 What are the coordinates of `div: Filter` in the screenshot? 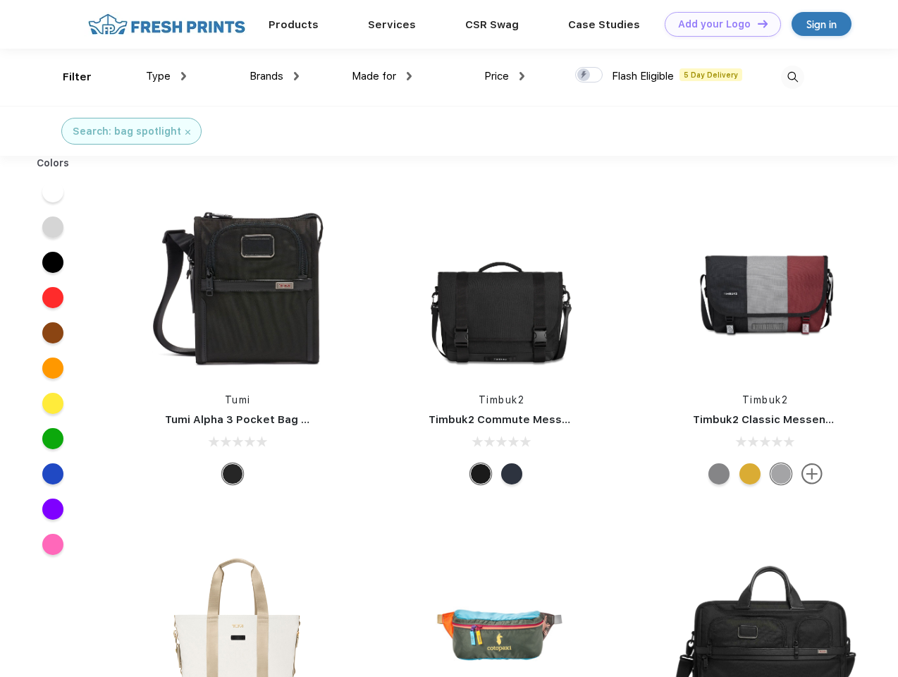 It's located at (77, 77).